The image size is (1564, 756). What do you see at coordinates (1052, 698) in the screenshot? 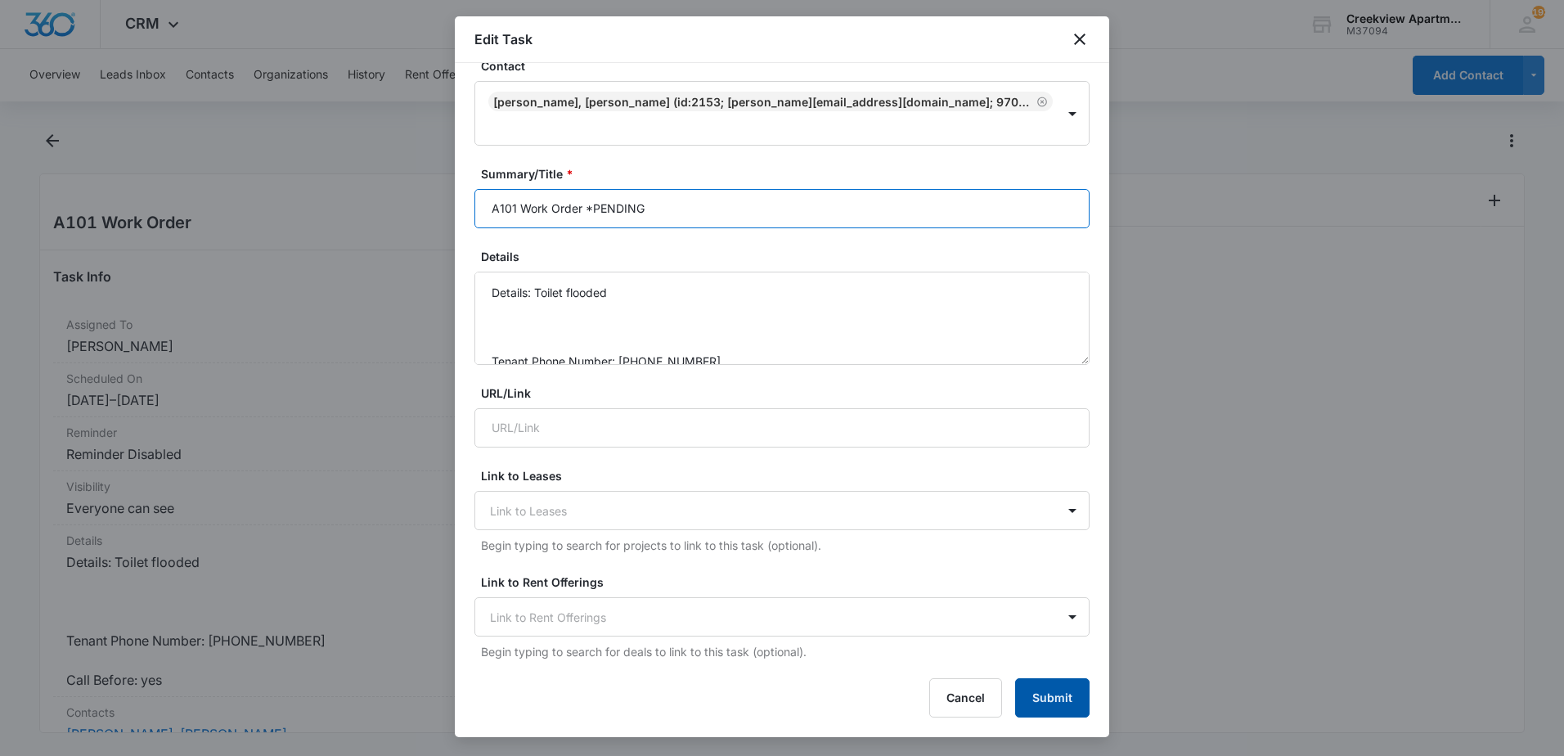
I see `button: Submit` at bounding box center [1052, 698].